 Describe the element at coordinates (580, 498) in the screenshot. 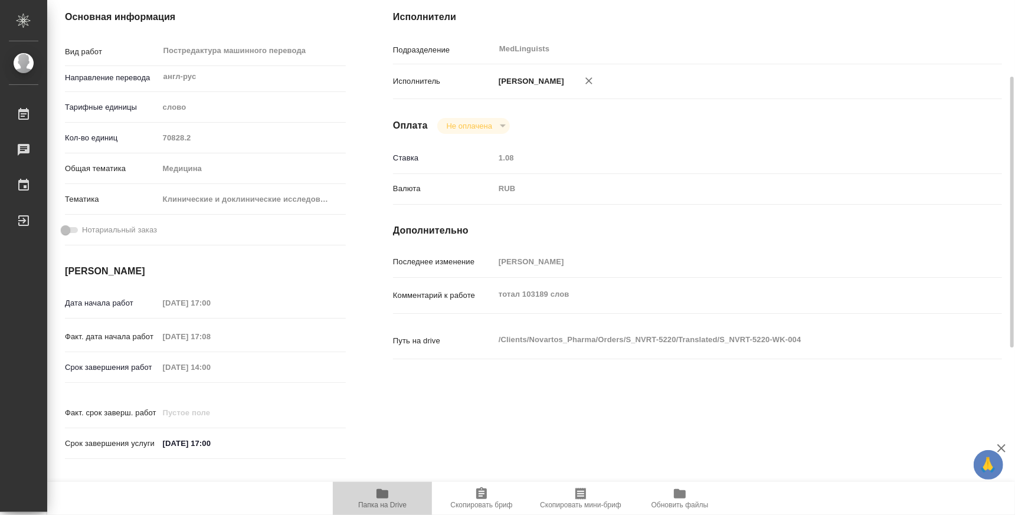

I see `button: Скопировать мини-бриф` at that location.